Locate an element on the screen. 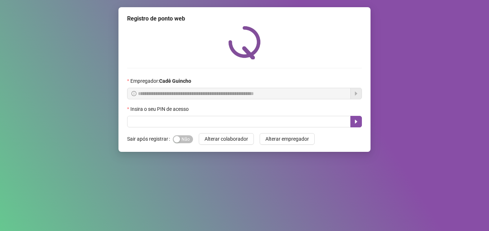  button: Alterar colaborador is located at coordinates (226, 139).